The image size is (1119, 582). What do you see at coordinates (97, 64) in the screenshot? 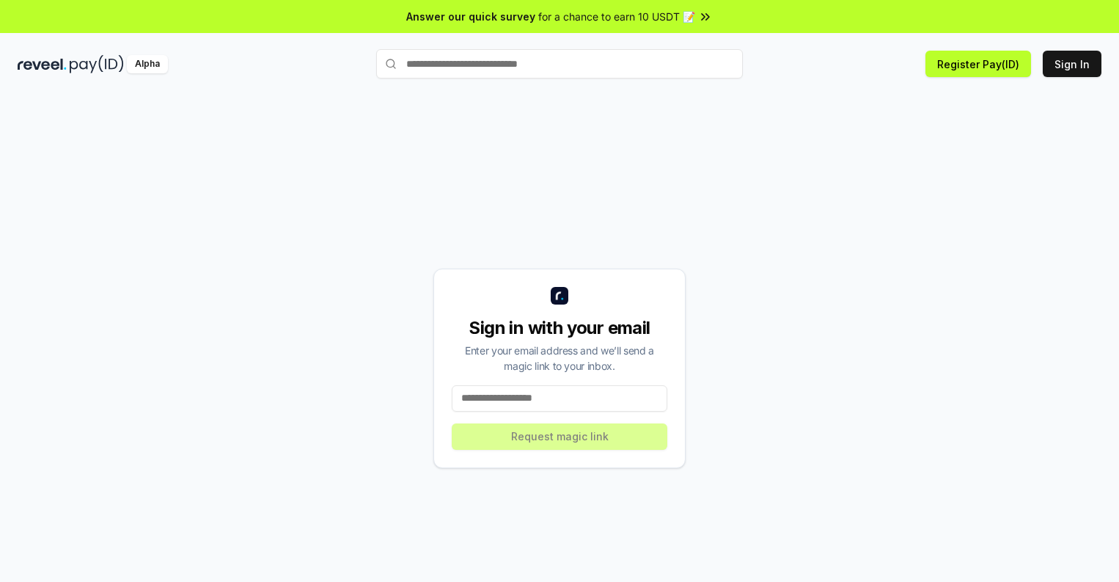
I see `img: pay_id` at bounding box center [97, 64].